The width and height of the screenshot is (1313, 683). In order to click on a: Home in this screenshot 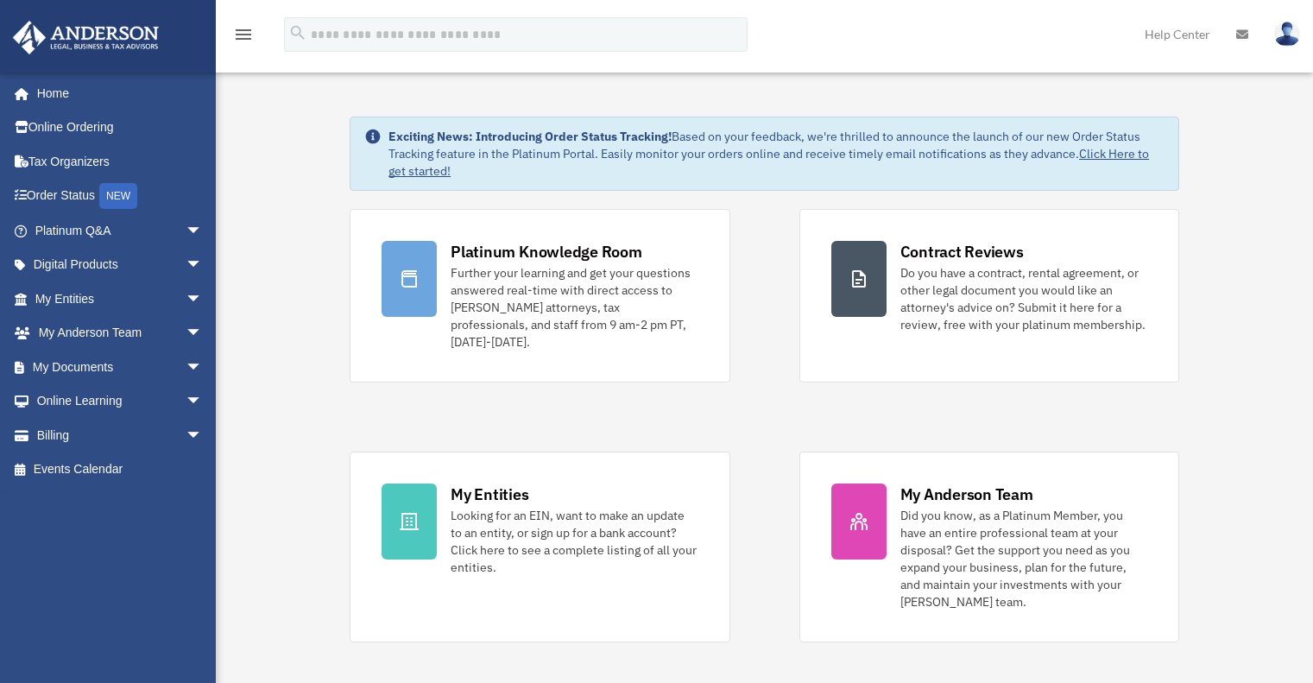, I will do `click(116, 93)`.